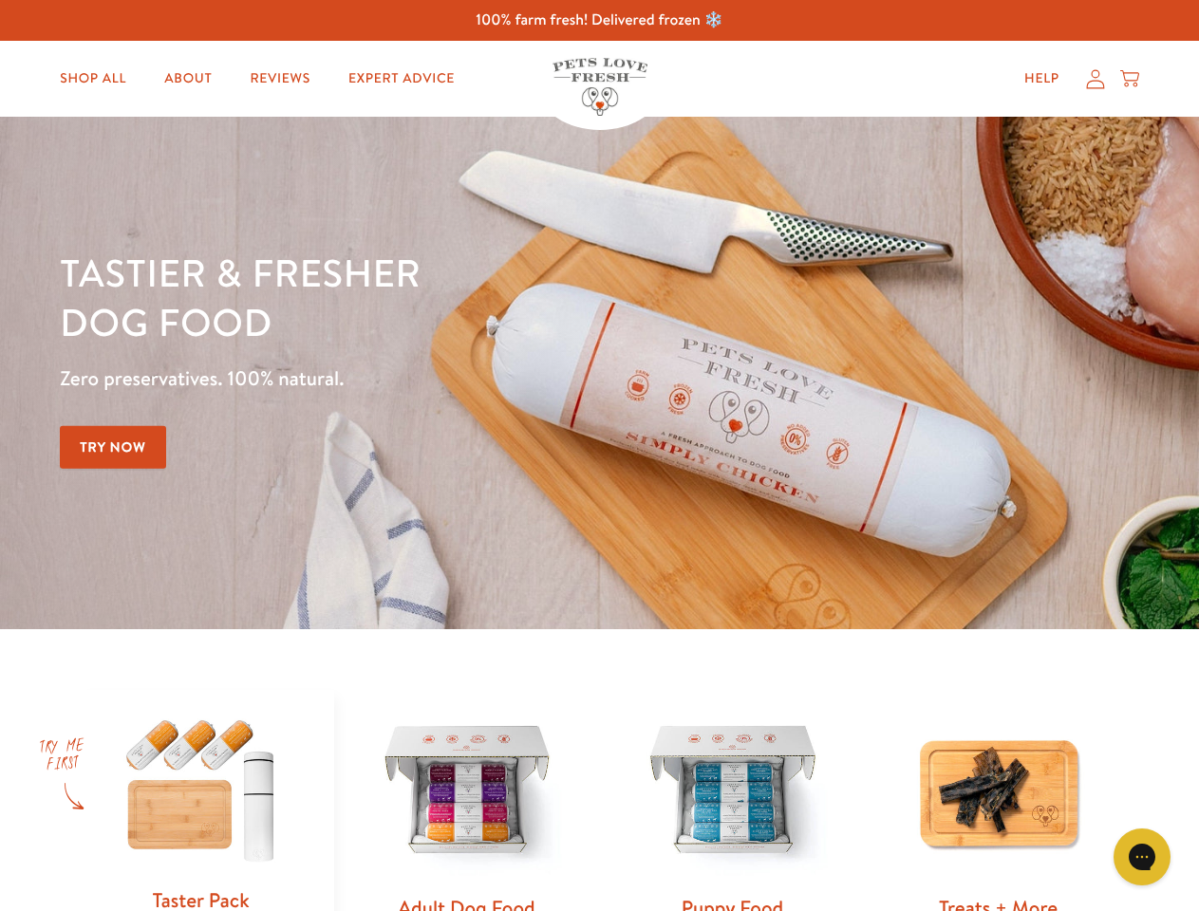 The image size is (1199, 911). Describe the element at coordinates (402, 79) in the screenshot. I see `a: Expert Advice` at that location.